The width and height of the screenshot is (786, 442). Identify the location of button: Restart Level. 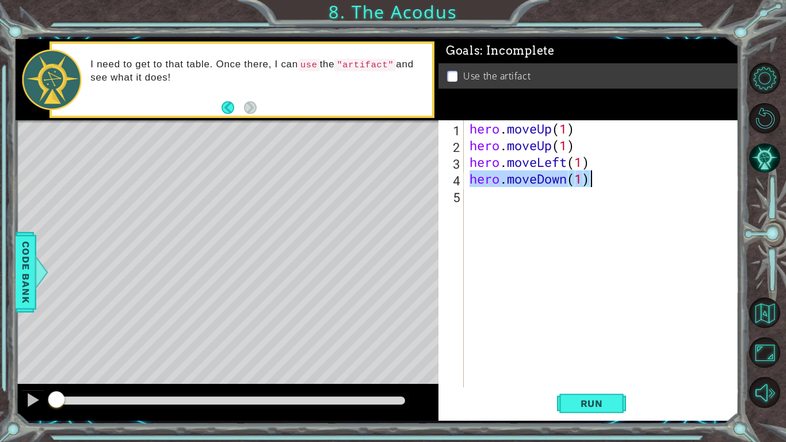
(764, 118).